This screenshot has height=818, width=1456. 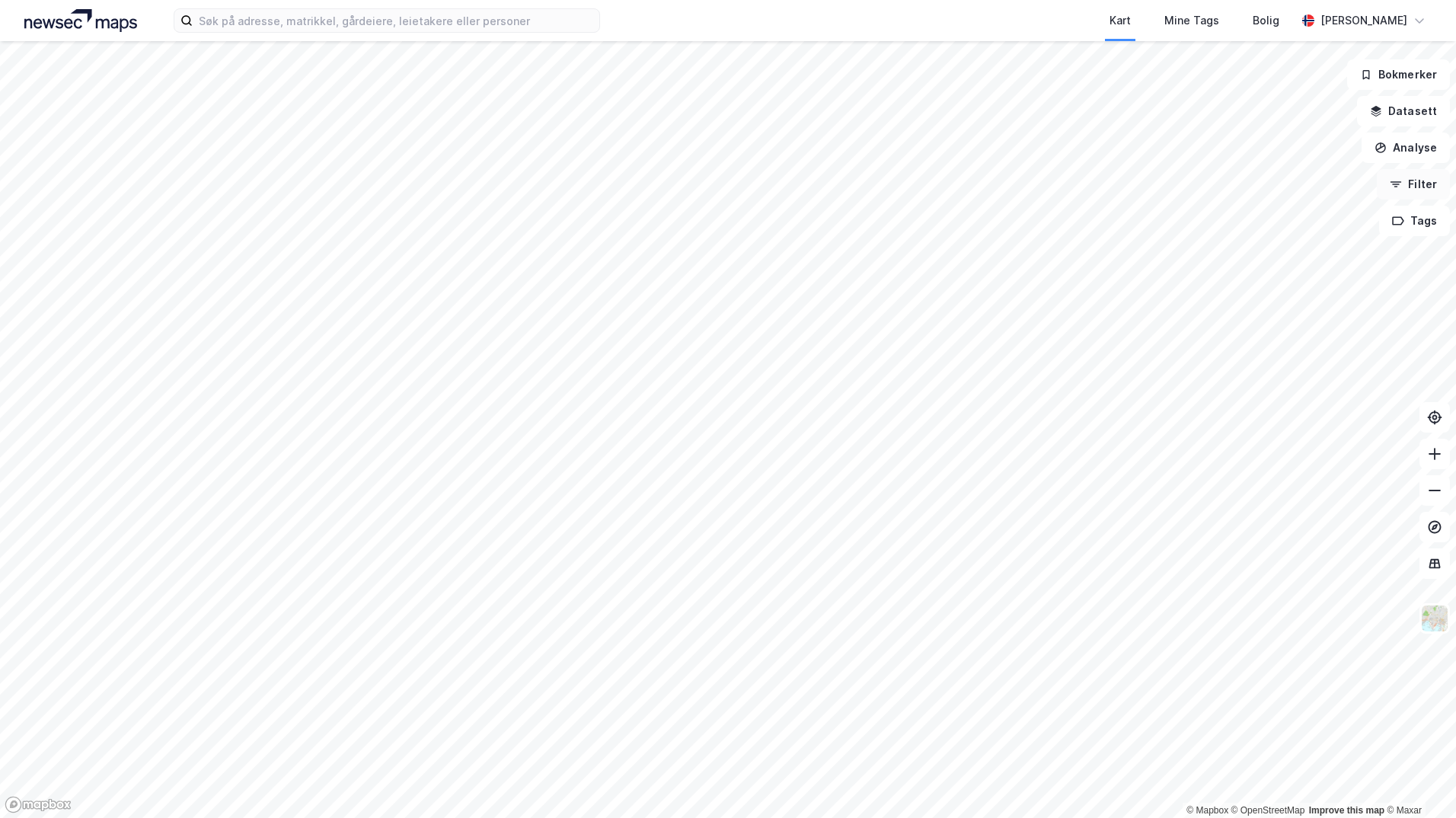 I want to click on a: Mapbox homepage, so click(x=38, y=803).